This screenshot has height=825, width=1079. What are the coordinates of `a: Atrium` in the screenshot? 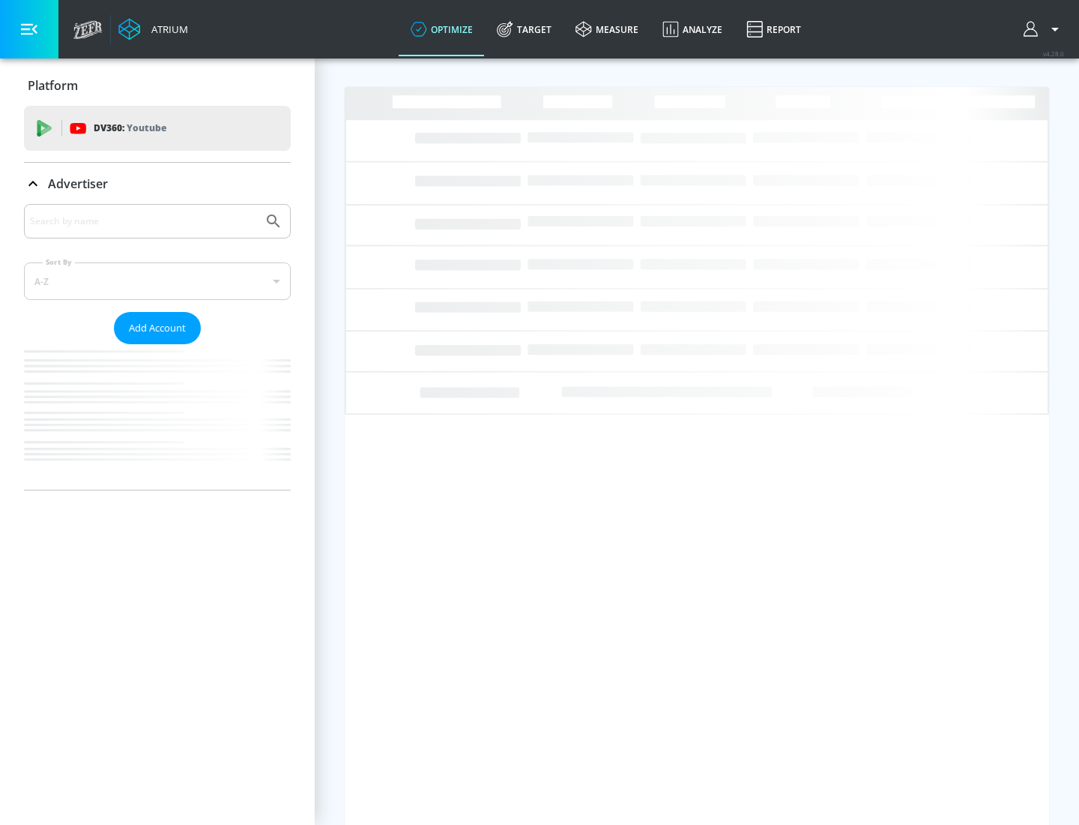 It's located at (153, 29).